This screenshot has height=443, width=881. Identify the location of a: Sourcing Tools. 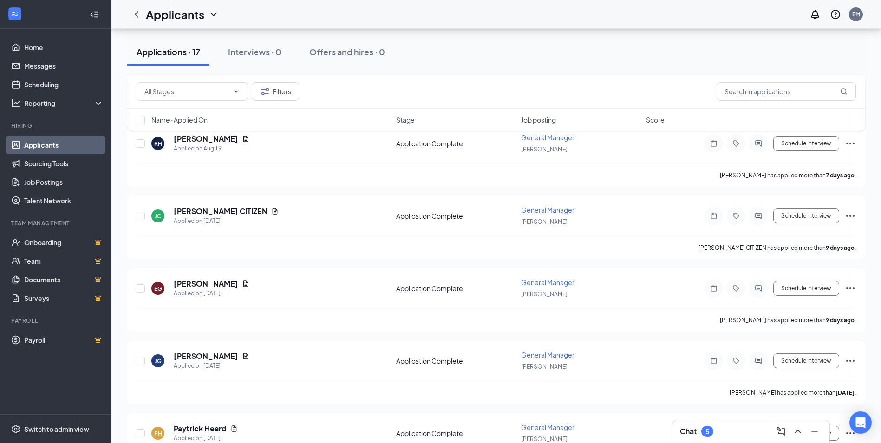
(64, 163).